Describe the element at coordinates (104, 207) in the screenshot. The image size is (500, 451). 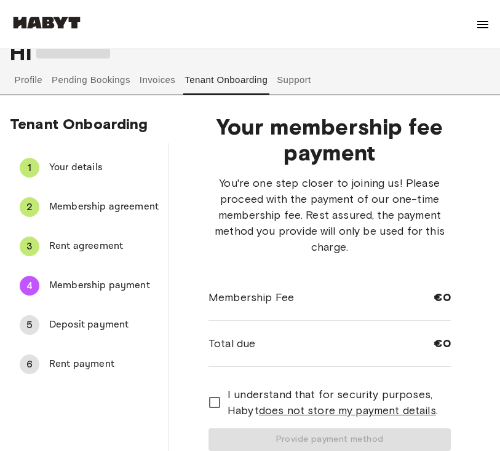
I see `span: Membership agreement` at that location.